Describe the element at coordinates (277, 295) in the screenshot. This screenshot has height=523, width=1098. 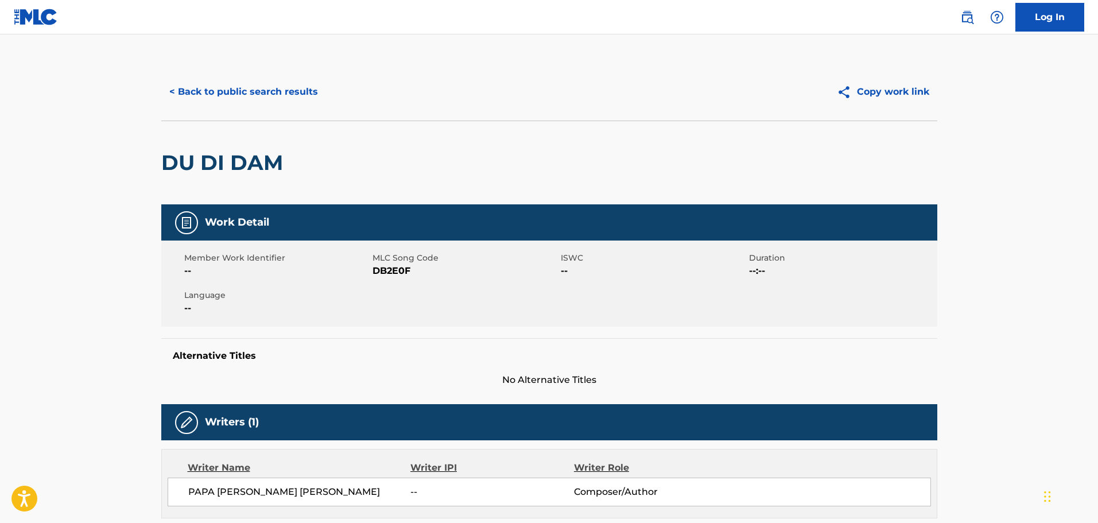
I see `span: Language` at that location.